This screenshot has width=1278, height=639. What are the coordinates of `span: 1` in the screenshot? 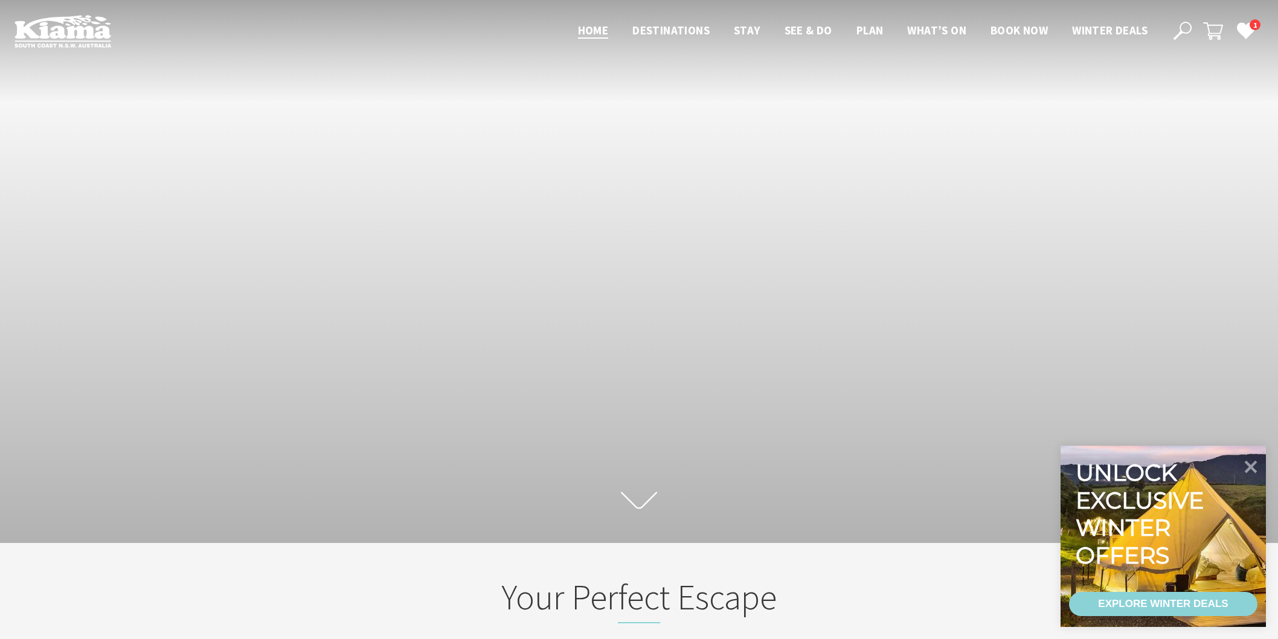 It's located at (1255, 25).